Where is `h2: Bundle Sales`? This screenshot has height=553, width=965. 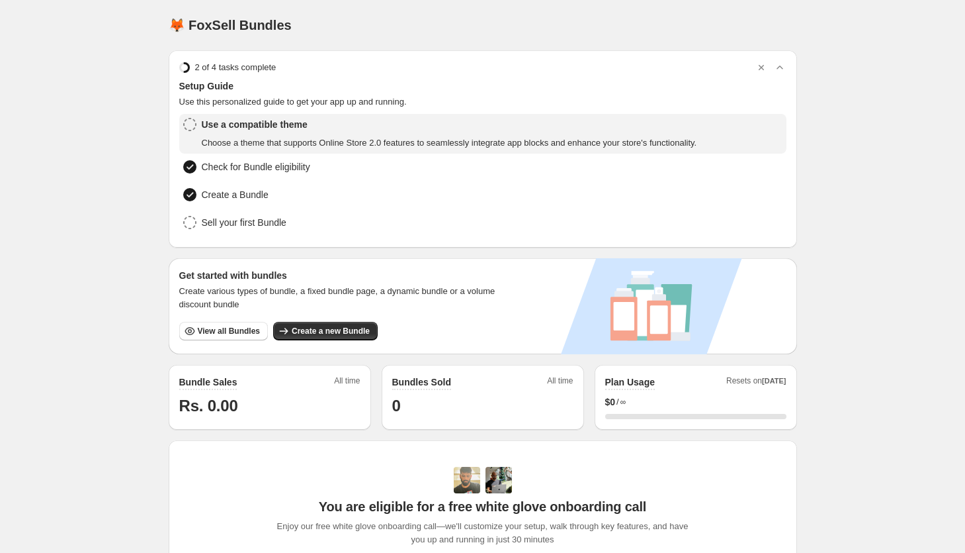 h2: Bundle Sales is located at coordinates (208, 382).